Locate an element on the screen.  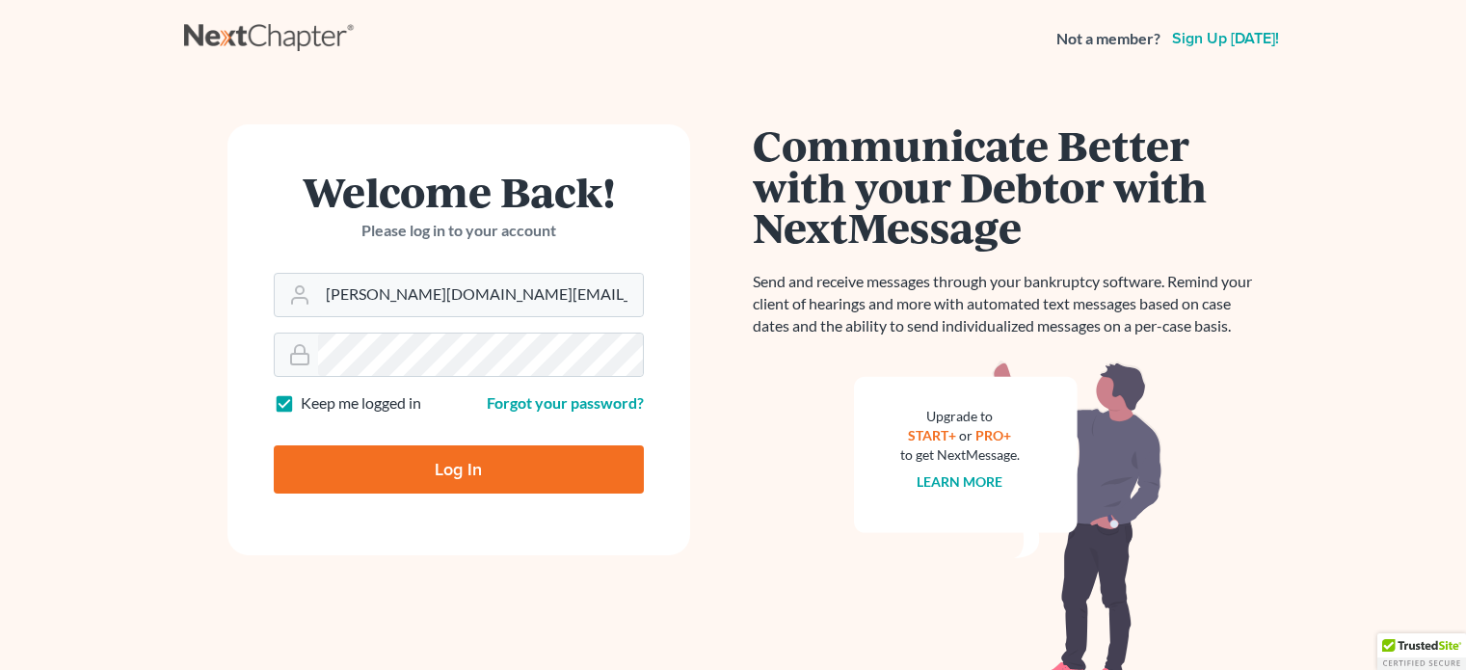
input: Email Address is located at coordinates (480, 295).